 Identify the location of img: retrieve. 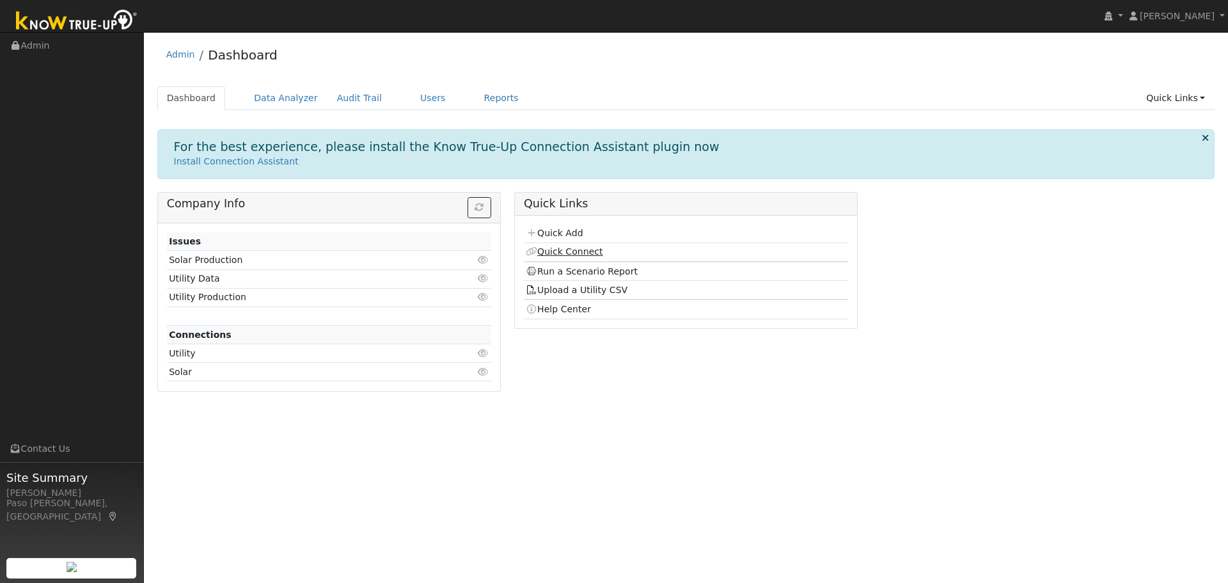
(72, 567).